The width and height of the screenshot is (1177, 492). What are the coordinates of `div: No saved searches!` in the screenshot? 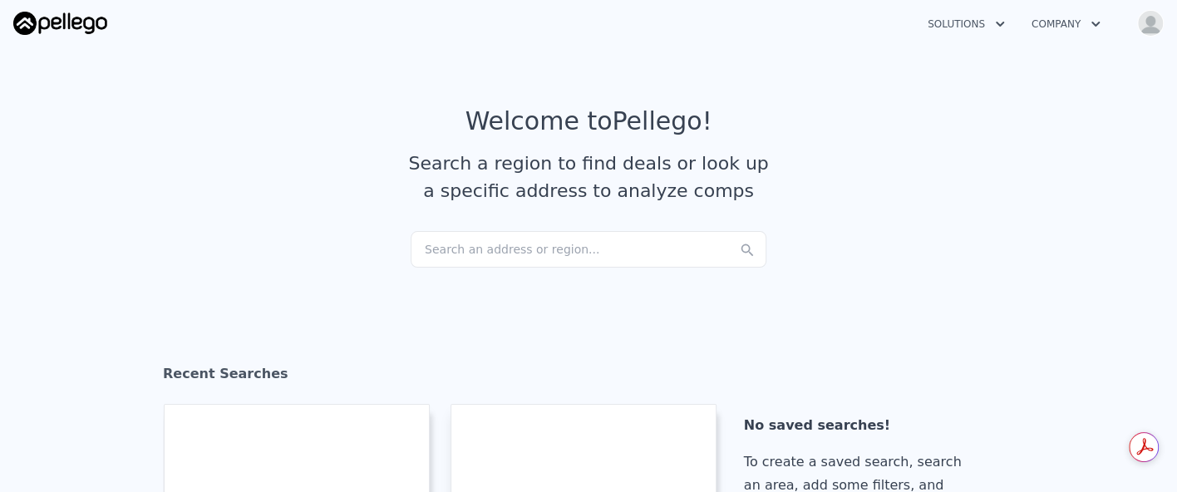 It's located at (863, 425).